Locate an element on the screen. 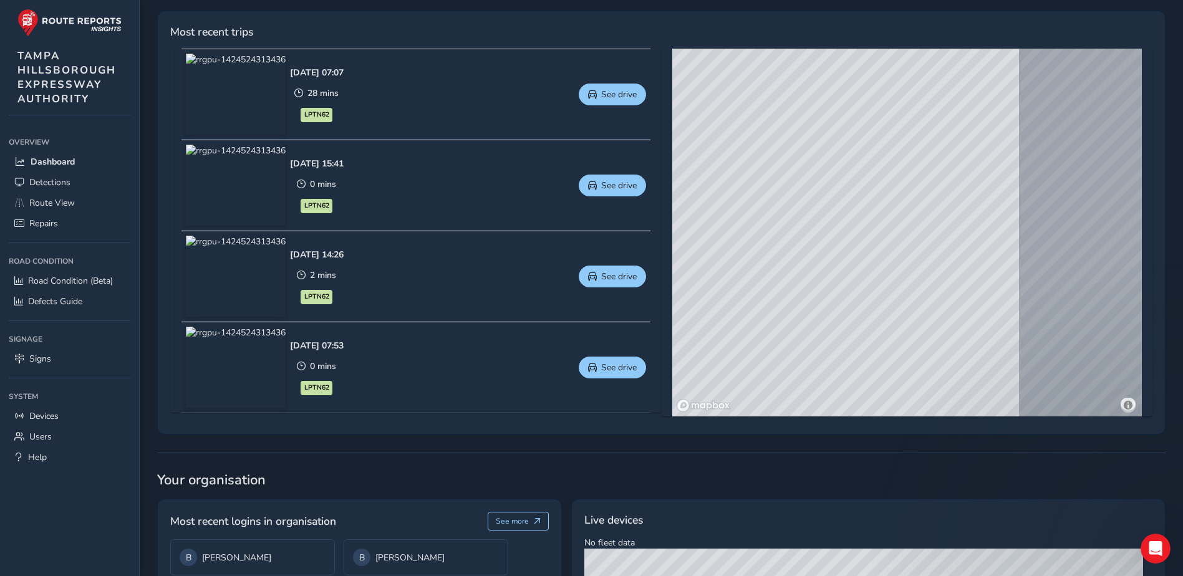 Image resolution: width=1183 pixels, height=576 pixels. span: See more is located at coordinates (512, 521).